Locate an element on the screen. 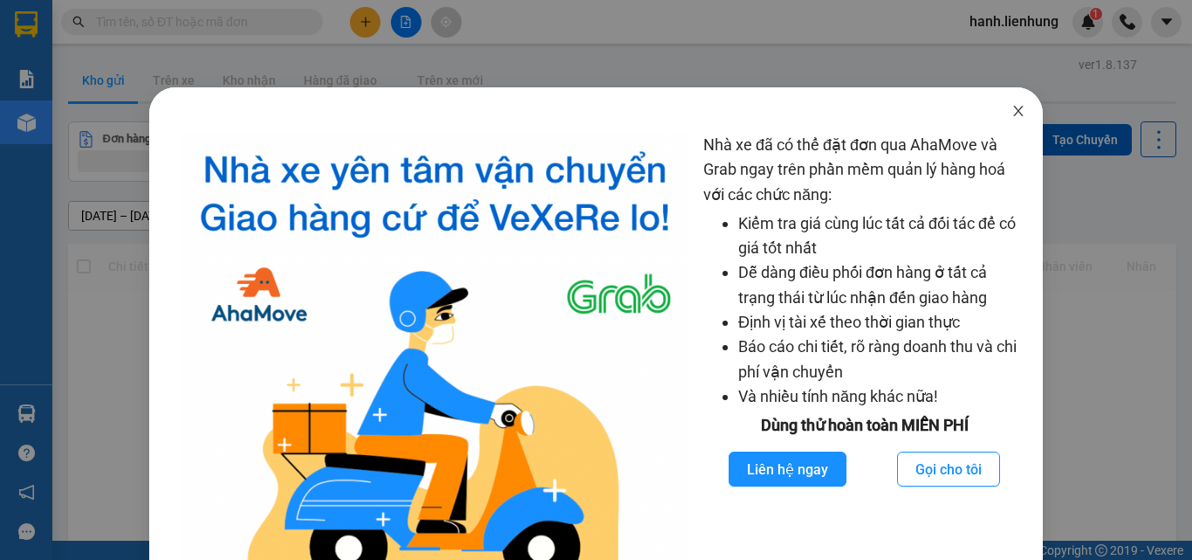 Image resolution: width=1192 pixels, height=560 pixels. li: Kiểm tra giá cùng lúc tất cả đối tác để có giá tốt nhất is located at coordinates (882, 236).